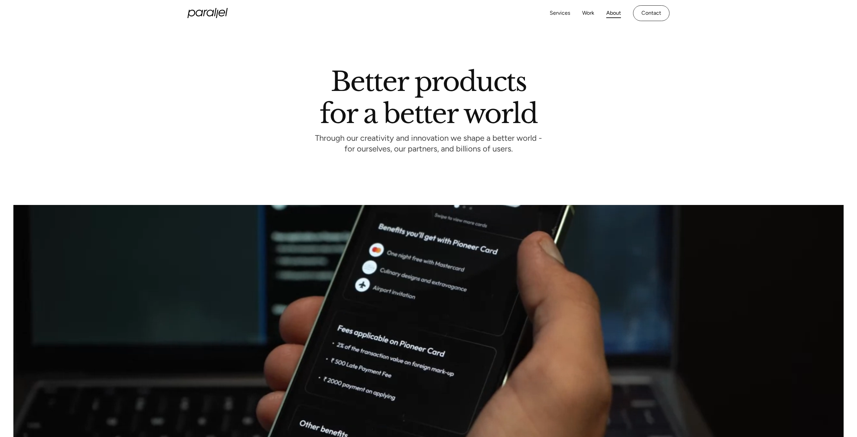 The image size is (857, 437). Describe the element at coordinates (428, 144) in the screenshot. I see `p: Through our creativity and innovation we shape a better world - for ourselves, our partners, and ...` at that location.